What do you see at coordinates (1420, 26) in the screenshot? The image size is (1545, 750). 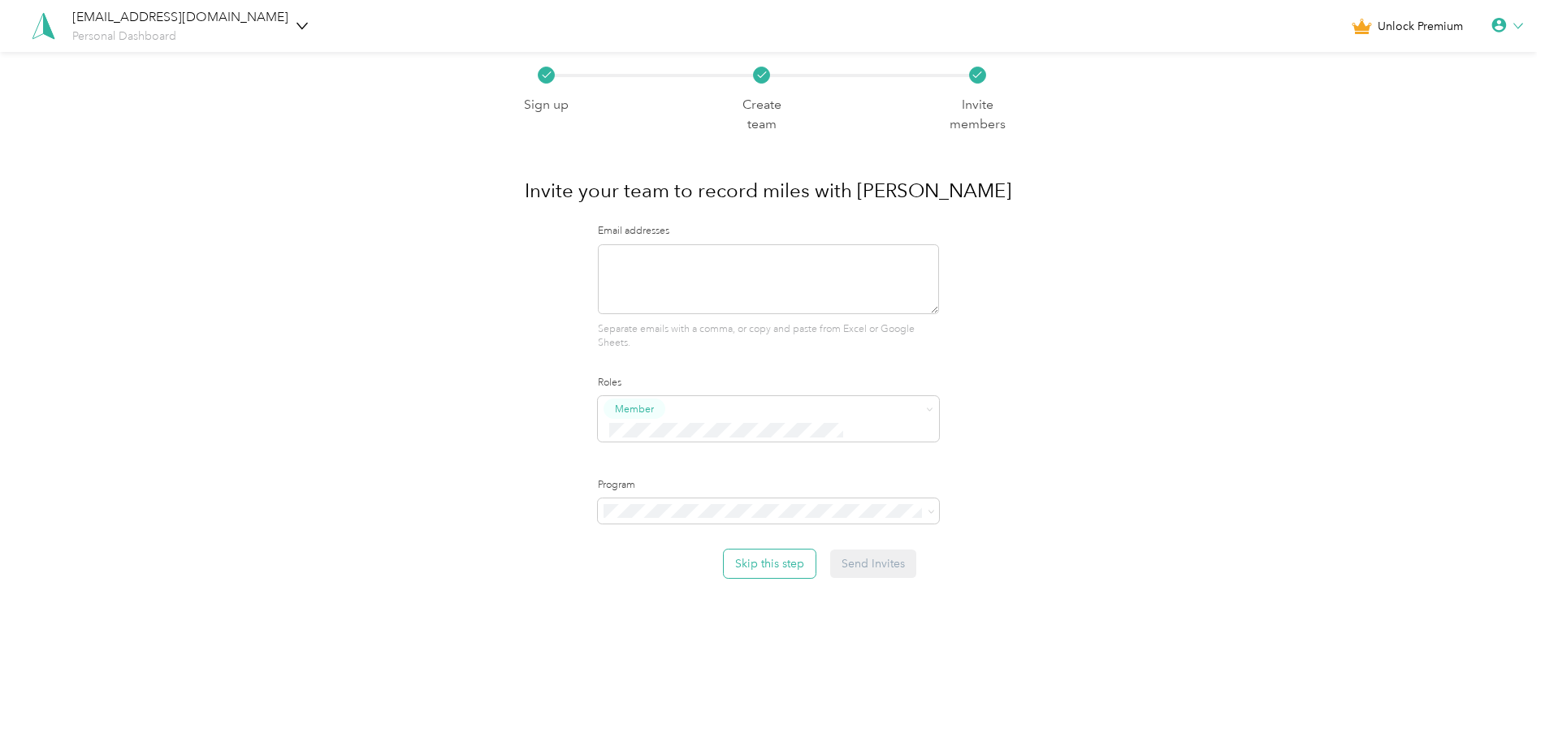 I see `span: Unlock Premium` at bounding box center [1420, 26].